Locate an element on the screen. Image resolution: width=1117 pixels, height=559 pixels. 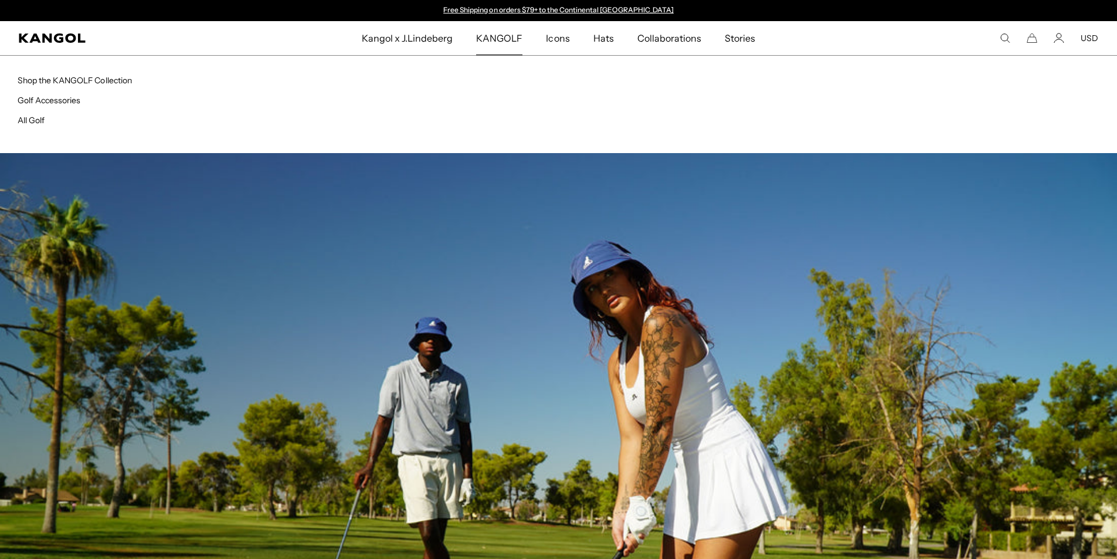
a: Kangol x J.Lindeberg is located at coordinates (408, 38).